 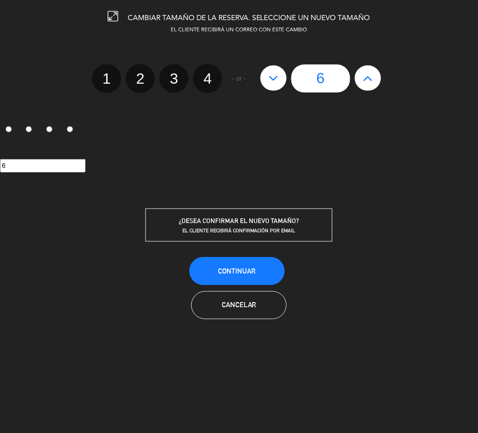 What do you see at coordinates (237, 271) in the screenshot?
I see `span: Continuar` at bounding box center [237, 271].